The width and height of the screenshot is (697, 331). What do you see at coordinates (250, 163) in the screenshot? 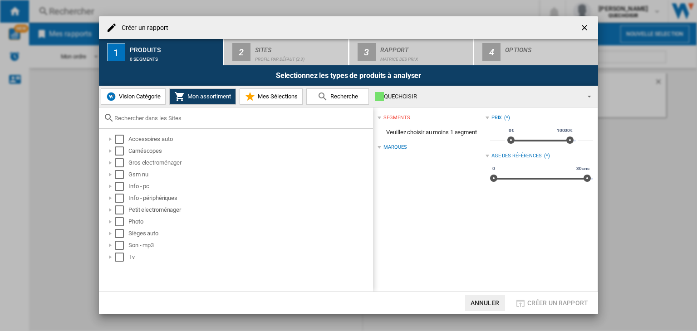
I see `div: Gros electroménager` at bounding box center [250, 163].